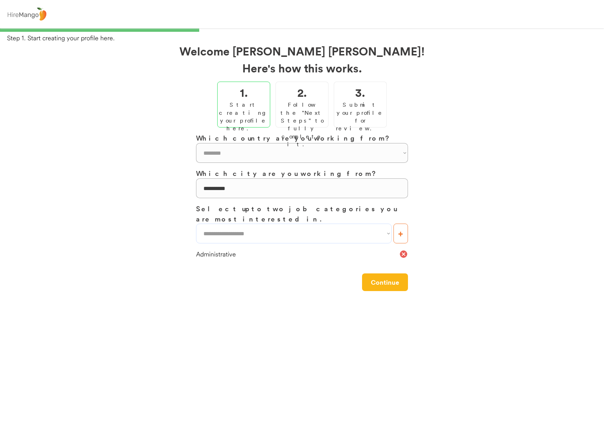  What do you see at coordinates (361, 92) in the screenshot?
I see `h2: 3.` at bounding box center [361, 92].